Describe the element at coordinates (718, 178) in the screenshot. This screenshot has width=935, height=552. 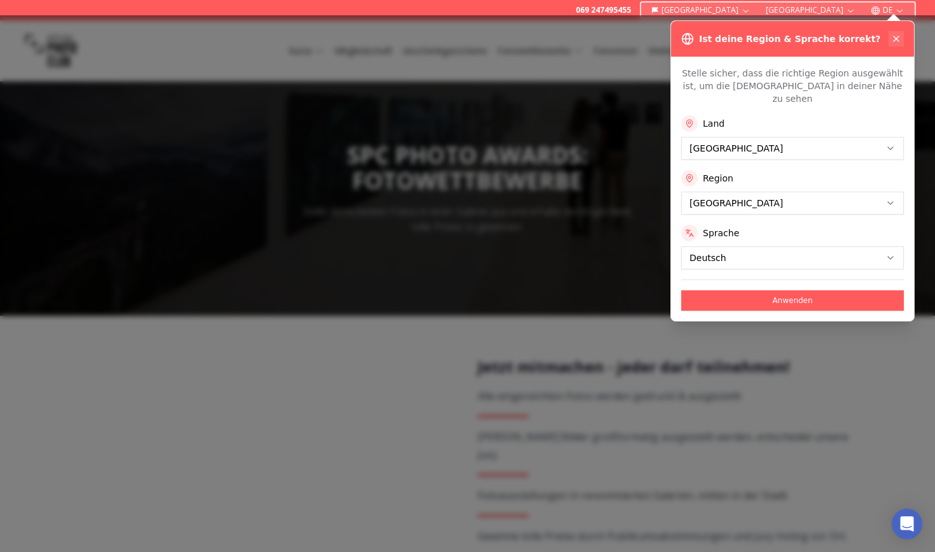
I see `label: Region` at that location.